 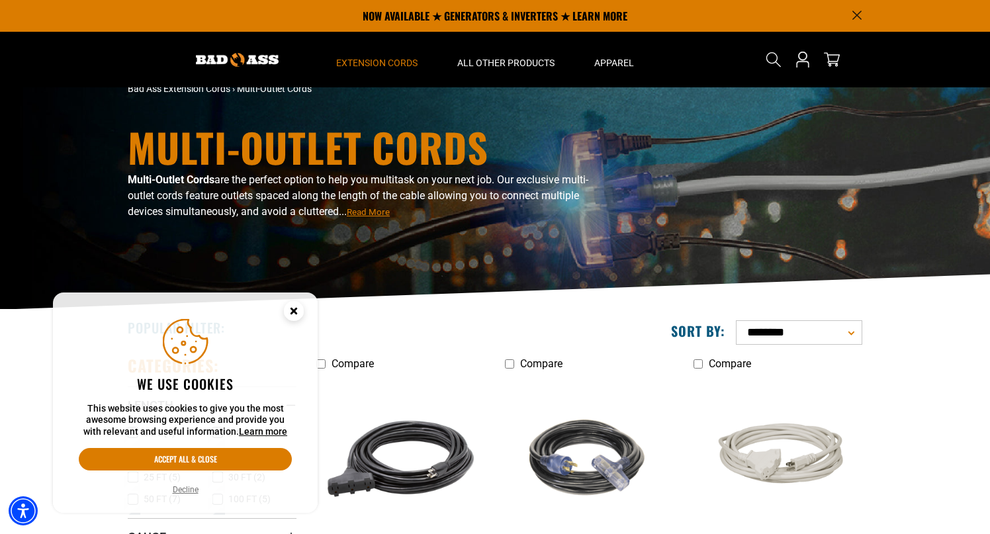 I want to click on span: are the perfect option to help you multitask on your next job. Our exclusive multi-outlet cords f..., so click(x=358, y=195).